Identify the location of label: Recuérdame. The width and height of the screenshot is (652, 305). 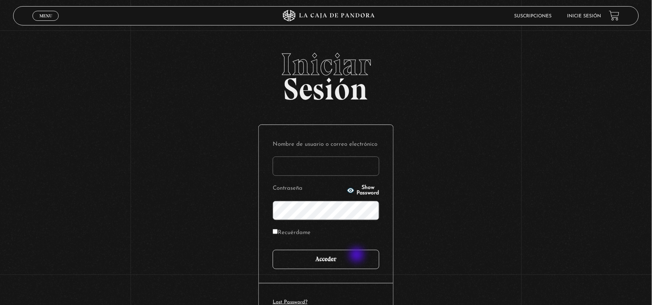
(291, 233).